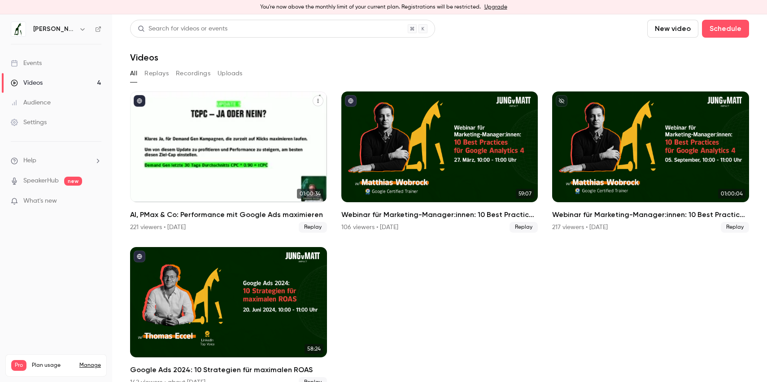  Describe the element at coordinates (673, 29) in the screenshot. I see `button: New video` at that location.